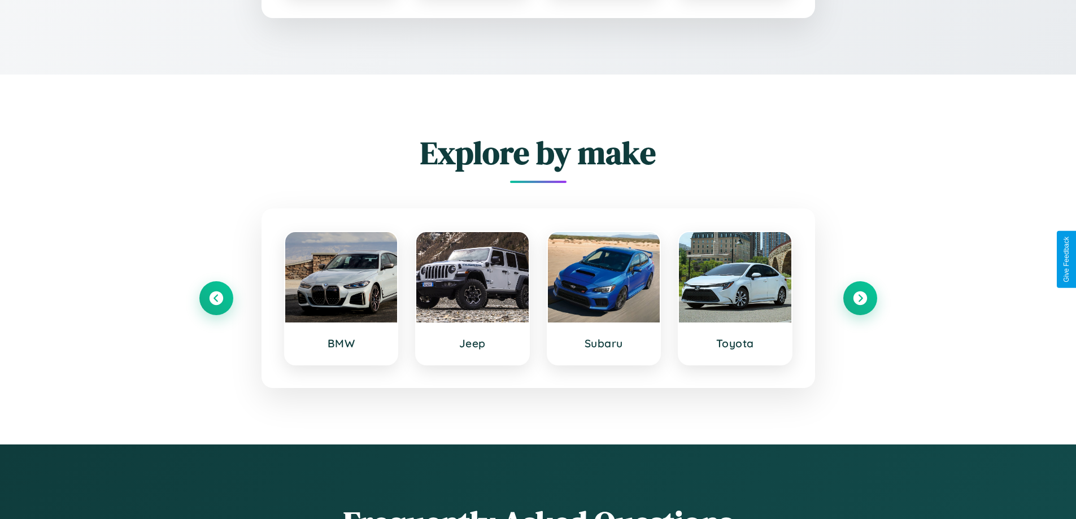  What do you see at coordinates (341, 343) in the screenshot?
I see `h3: BMW` at bounding box center [341, 343].